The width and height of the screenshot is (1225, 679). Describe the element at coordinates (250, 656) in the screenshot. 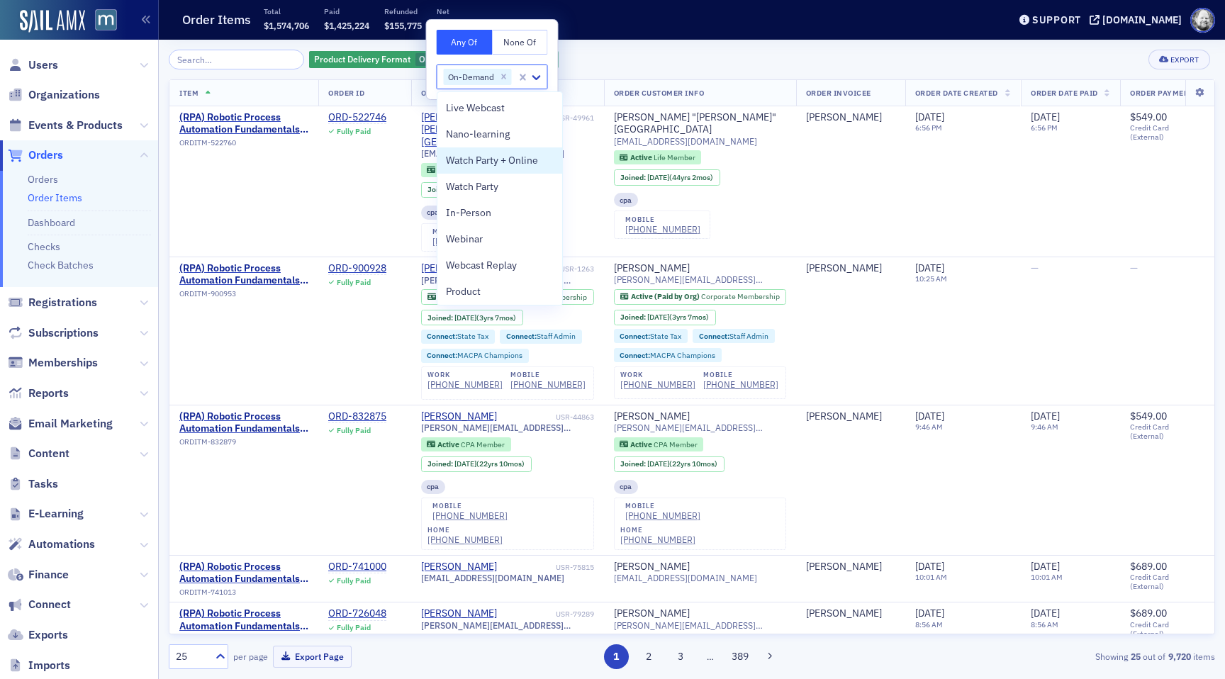

I see `label: per page` at that location.